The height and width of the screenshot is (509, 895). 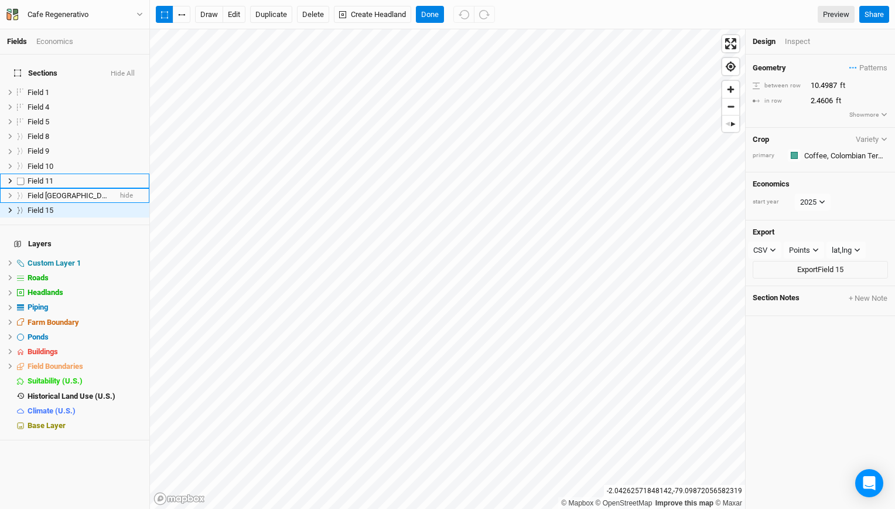 What do you see at coordinates (85, 337) in the screenshot?
I see `div: Ponds` at bounding box center [85, 337].